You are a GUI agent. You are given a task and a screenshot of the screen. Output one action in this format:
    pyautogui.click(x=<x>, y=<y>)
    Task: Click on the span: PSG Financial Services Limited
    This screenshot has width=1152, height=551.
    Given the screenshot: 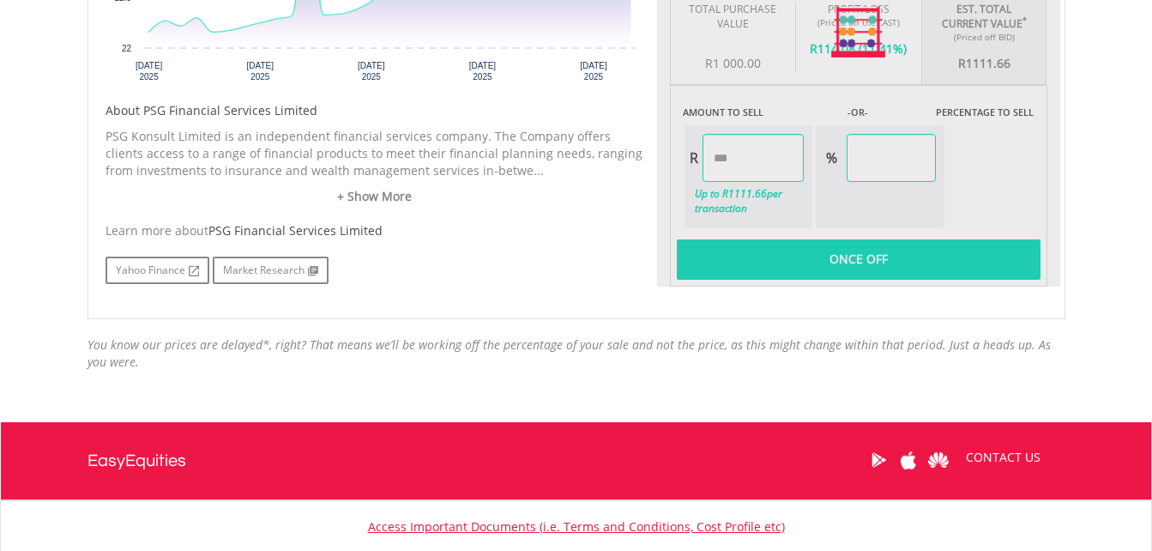 What is the action you would take?
    pyautogui.click(x=295, y=230)
    